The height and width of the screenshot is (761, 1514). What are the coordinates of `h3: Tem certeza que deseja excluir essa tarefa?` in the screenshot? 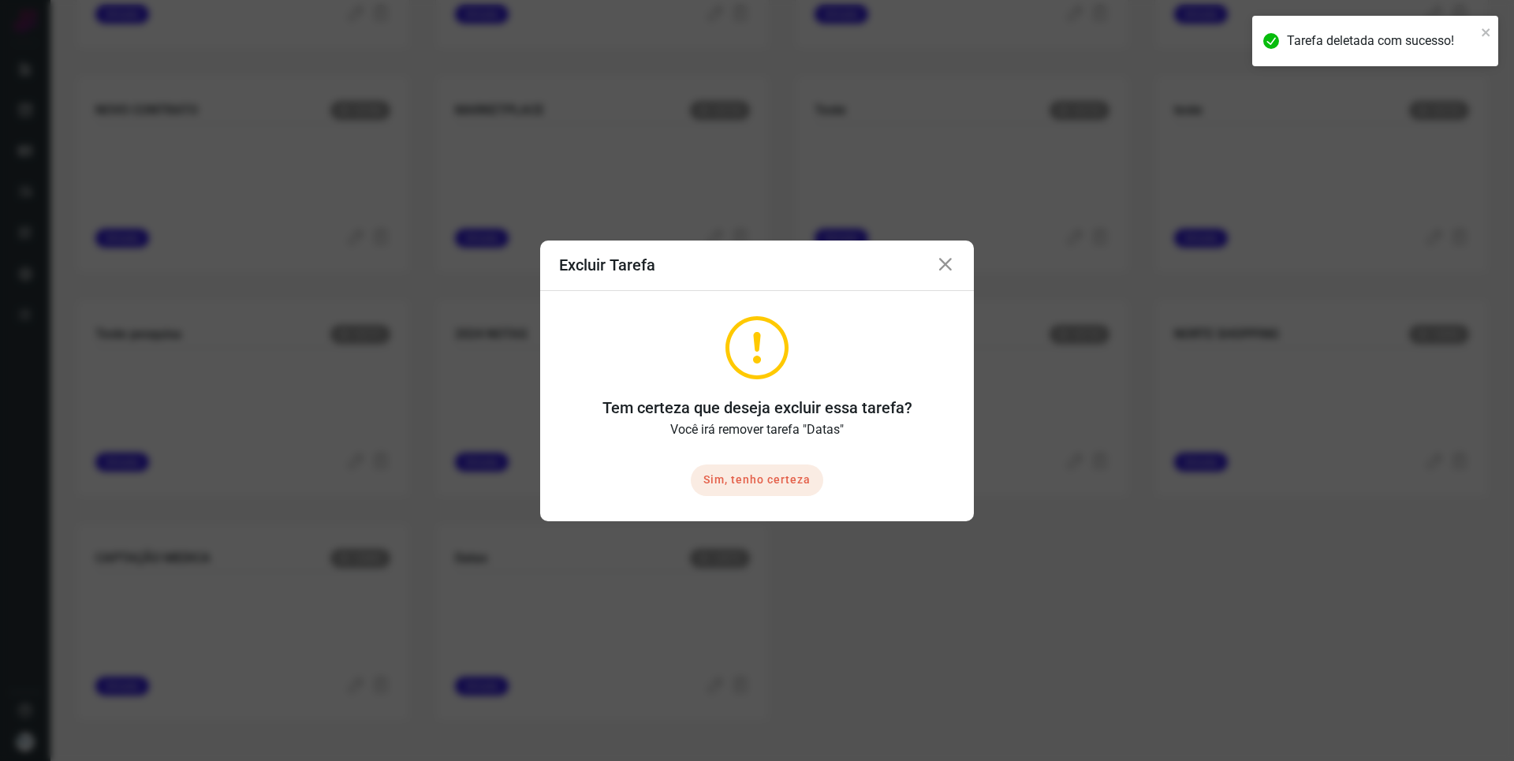 It's located at (757, 408).